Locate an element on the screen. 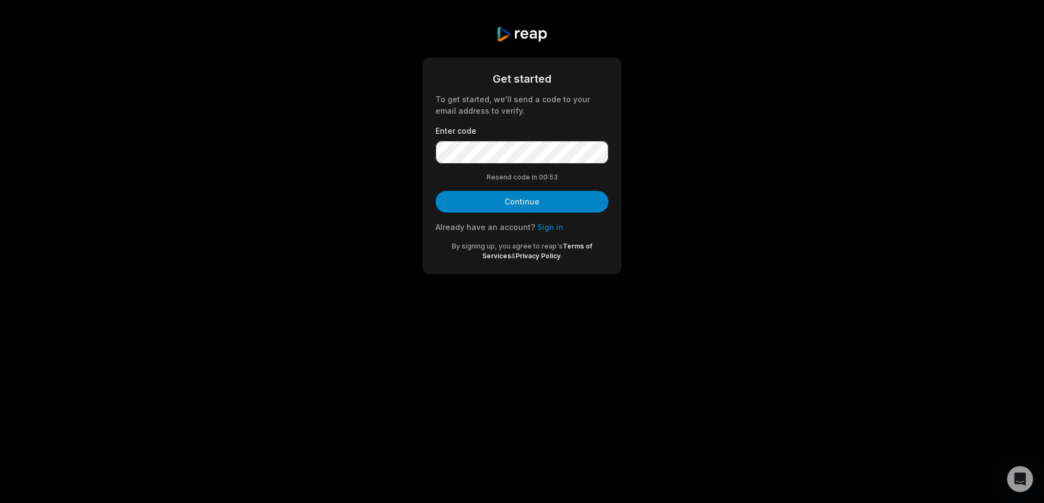 The image size is (1044, 503). div: Resend code in 00: is located at coordinates (522, 177).